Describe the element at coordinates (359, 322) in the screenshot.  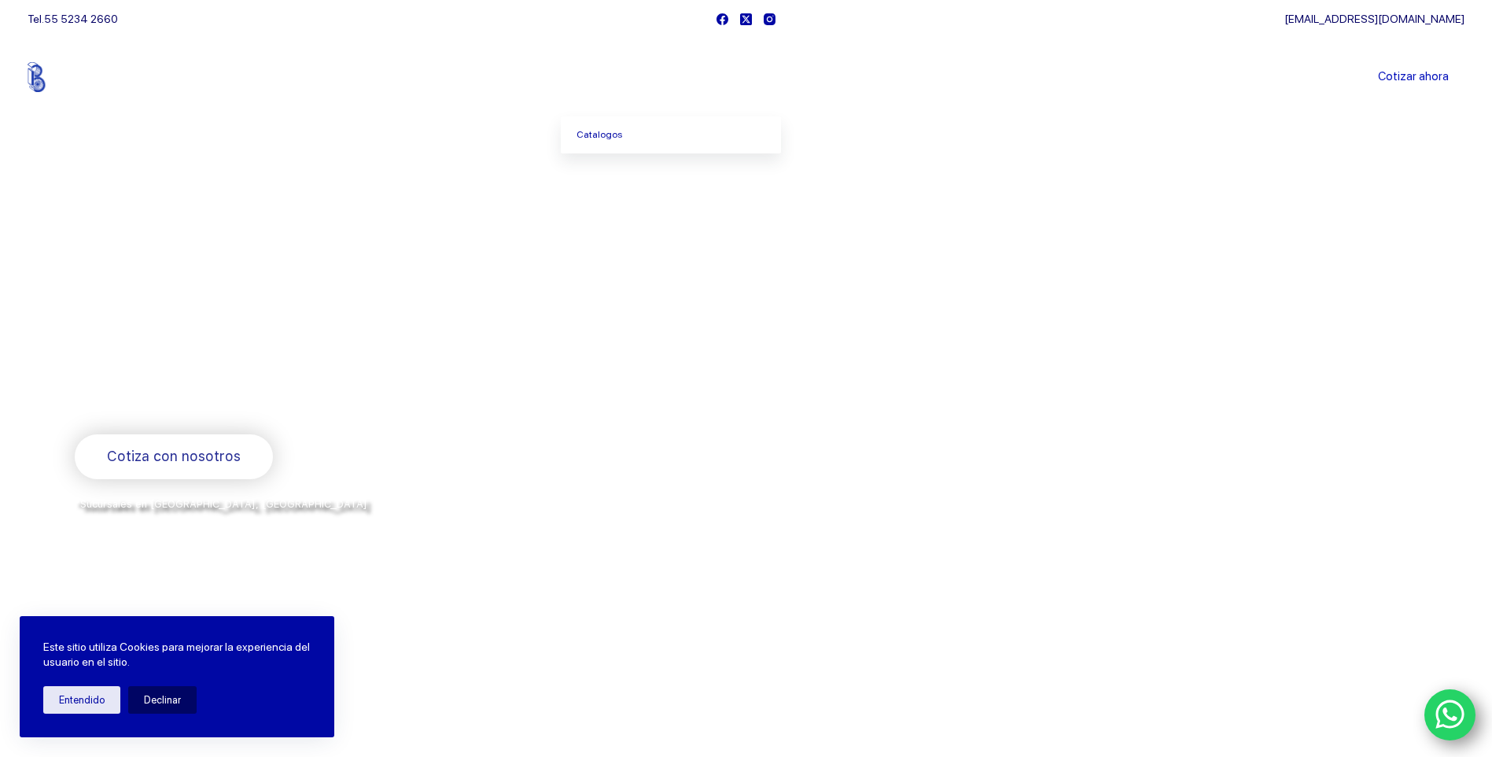
I see `span: Somos los doctores de la industria` at that location.